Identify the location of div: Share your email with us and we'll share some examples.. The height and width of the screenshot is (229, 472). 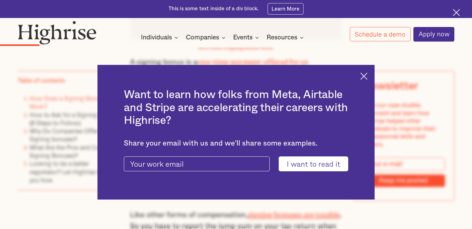
(236, 143).